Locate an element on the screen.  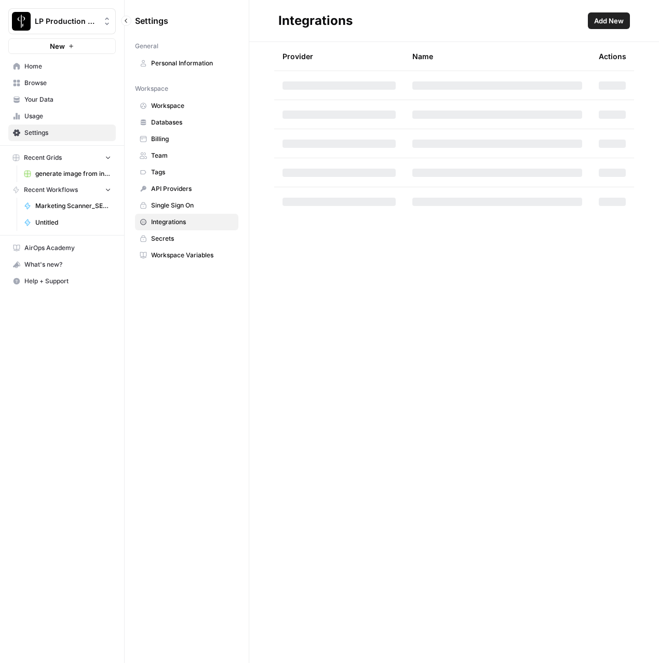
div: Actions is located at coordinates (612, 56).